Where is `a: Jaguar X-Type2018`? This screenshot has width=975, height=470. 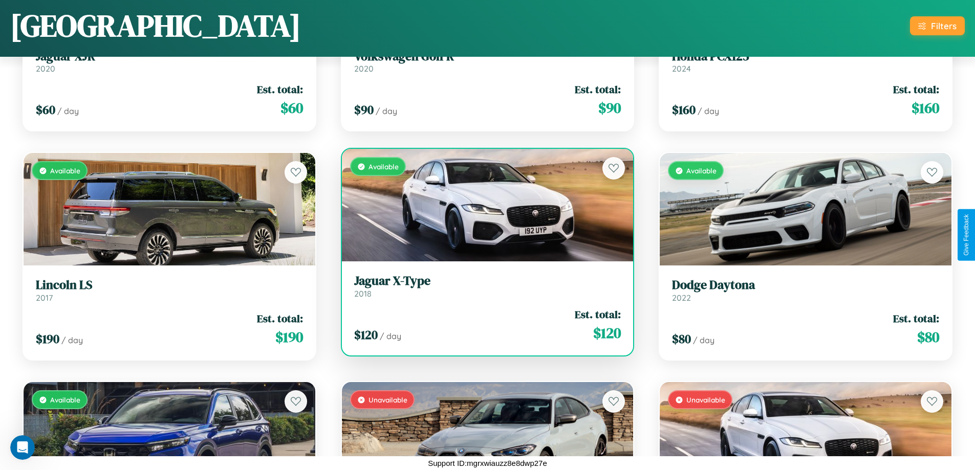 a: Jaguar X-Type2018 is located at coordinates (488, 286).